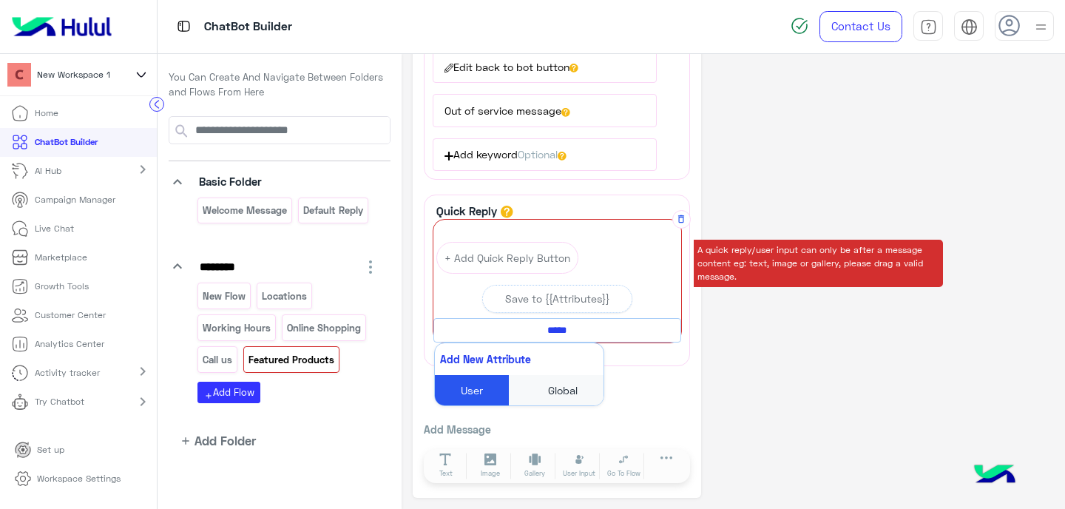 The width and height of the screenshot is (1065, 509). What do you see at coordinates (579, 473) in the screenshot?
I see `span: User Input` at bounding box center [579, 473].